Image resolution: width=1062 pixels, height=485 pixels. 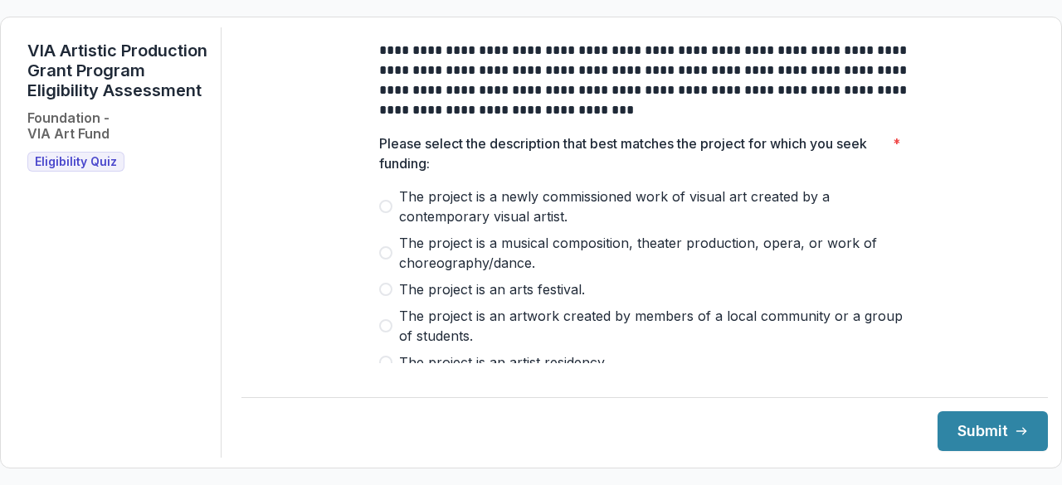 What do you see at coordinates (117, 71) in the screenshot?
I see `h1: VIA Artistic Production Grant Program Eligibility Assessment` at bounding box center [117, 71].